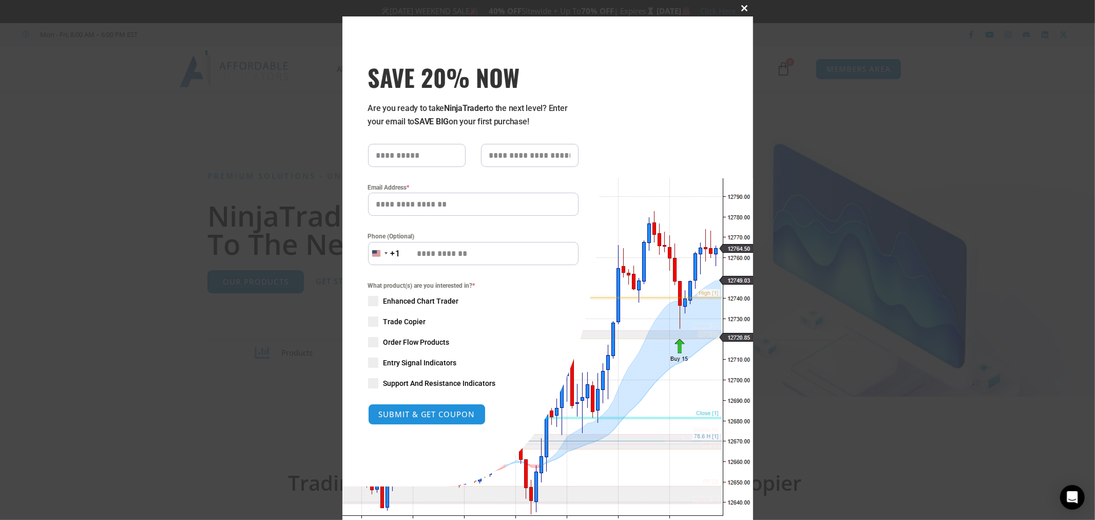  I want to click on label: Order Flow Products, so click(473, 342).